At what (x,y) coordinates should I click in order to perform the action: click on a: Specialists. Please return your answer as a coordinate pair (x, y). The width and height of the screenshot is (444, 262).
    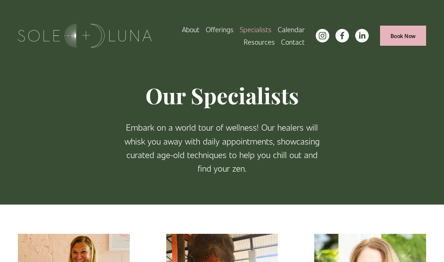
    Looking at the image, I should click on (255, 30).